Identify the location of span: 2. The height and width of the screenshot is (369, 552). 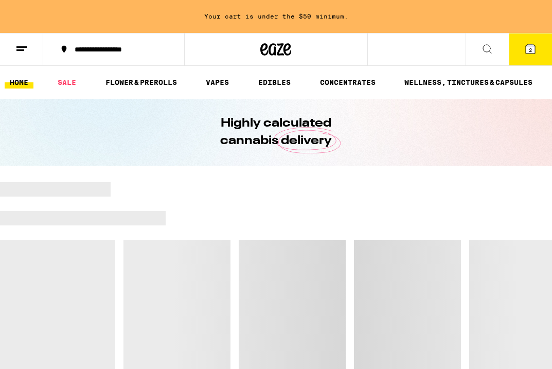
(530, 50).